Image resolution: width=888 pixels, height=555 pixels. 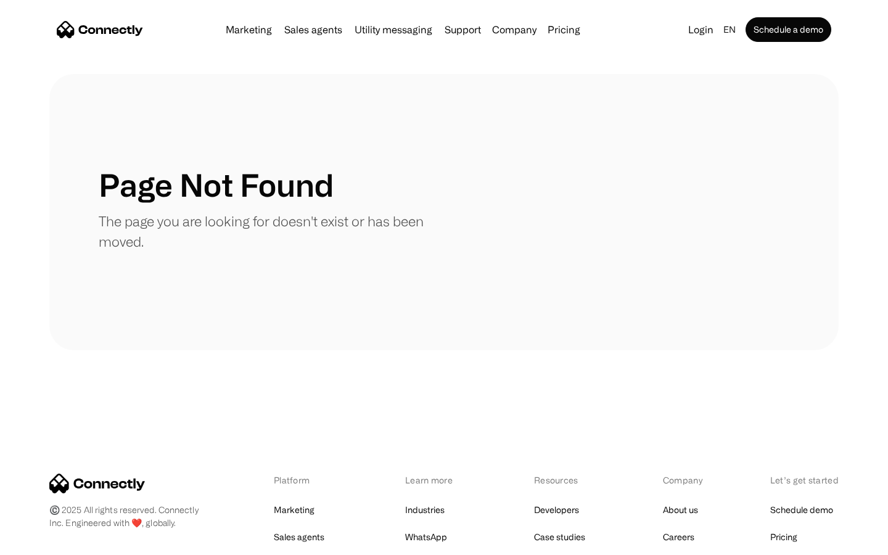 I want to click on a: Developers, so click(x=556, y=510).